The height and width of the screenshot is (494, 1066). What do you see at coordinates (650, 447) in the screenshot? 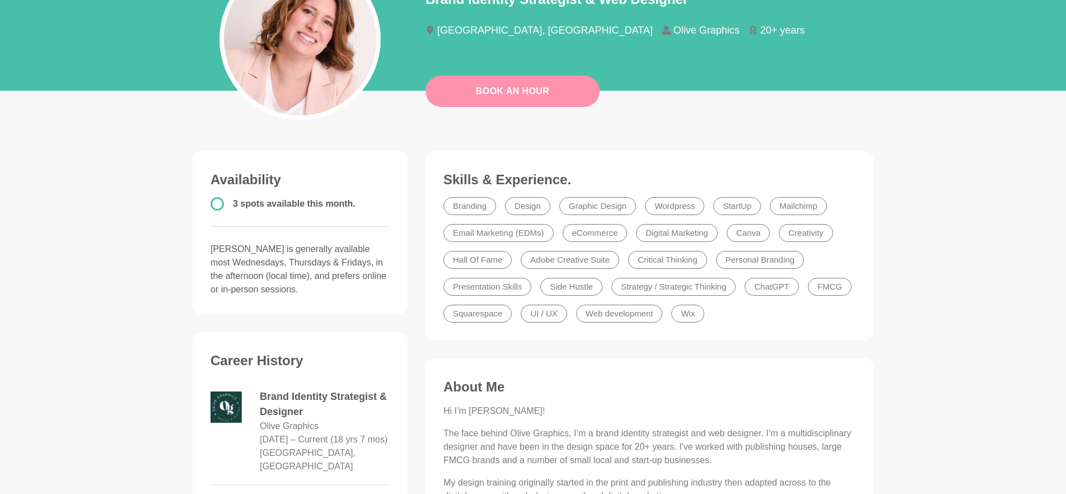
I see `p: The face behind Olive Graphics, I’m a brand identity strategist and web designer. I’m a multidisc...` at bounding box center [650, 447].